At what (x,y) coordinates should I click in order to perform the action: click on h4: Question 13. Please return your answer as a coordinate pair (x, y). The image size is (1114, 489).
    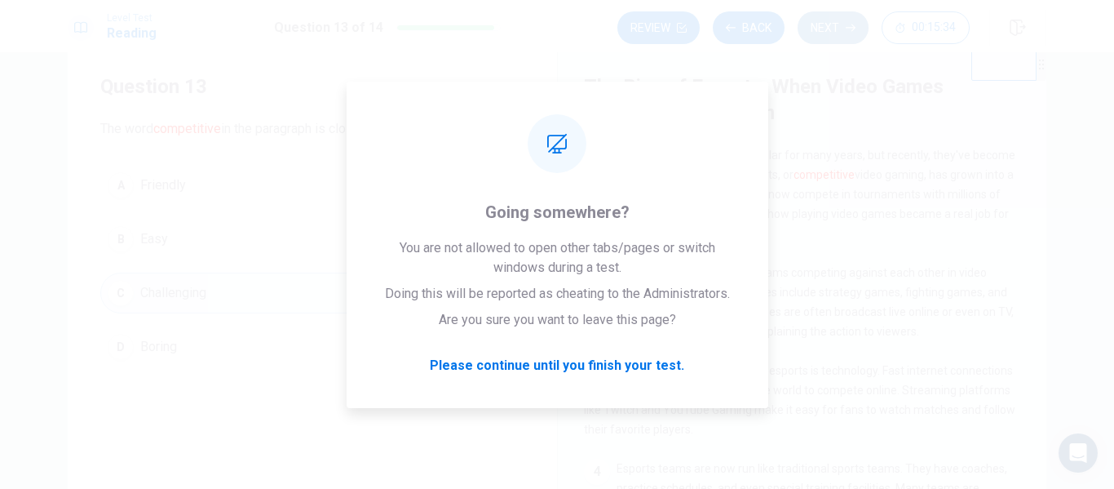
    Looking at the image, I should click on (312, 86).